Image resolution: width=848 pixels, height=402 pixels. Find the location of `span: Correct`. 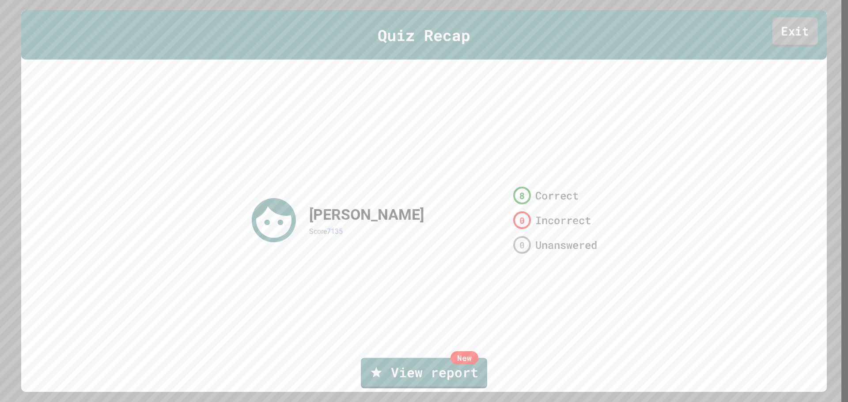

span: Correct is located at coordinates (557, 196).